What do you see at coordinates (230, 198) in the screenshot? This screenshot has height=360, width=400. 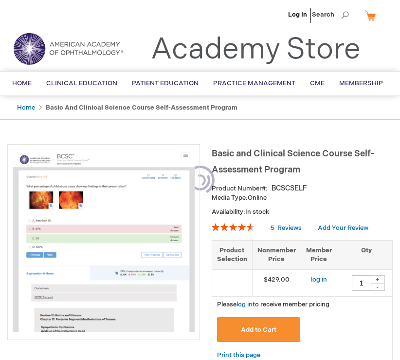 I see `strong: Media Type:` at bounding box center [230, 198].